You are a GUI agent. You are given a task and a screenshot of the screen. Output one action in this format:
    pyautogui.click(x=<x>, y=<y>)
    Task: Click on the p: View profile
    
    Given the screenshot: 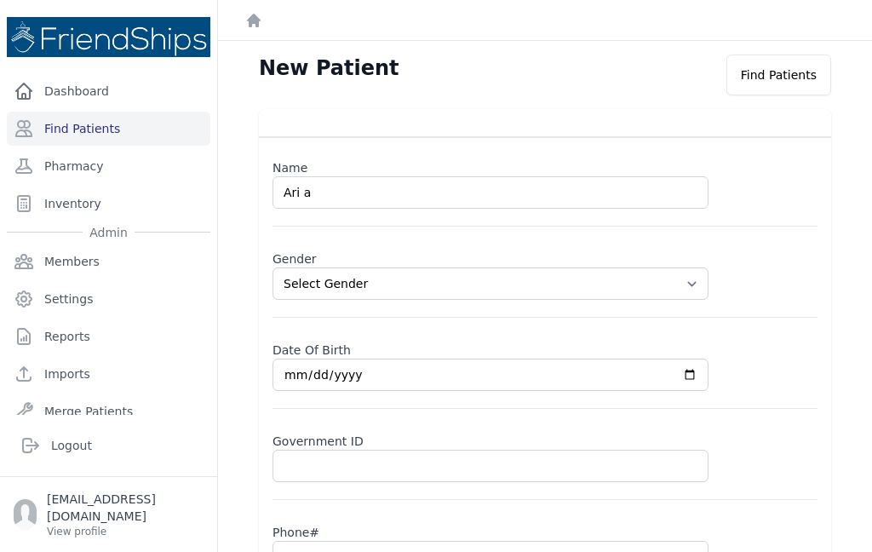 What is the action you would take?
    pyautogui.click(x=125, y=531)
    